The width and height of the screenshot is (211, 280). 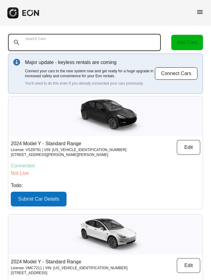 I want to click on p: Connected, so click(x=105, y=166).